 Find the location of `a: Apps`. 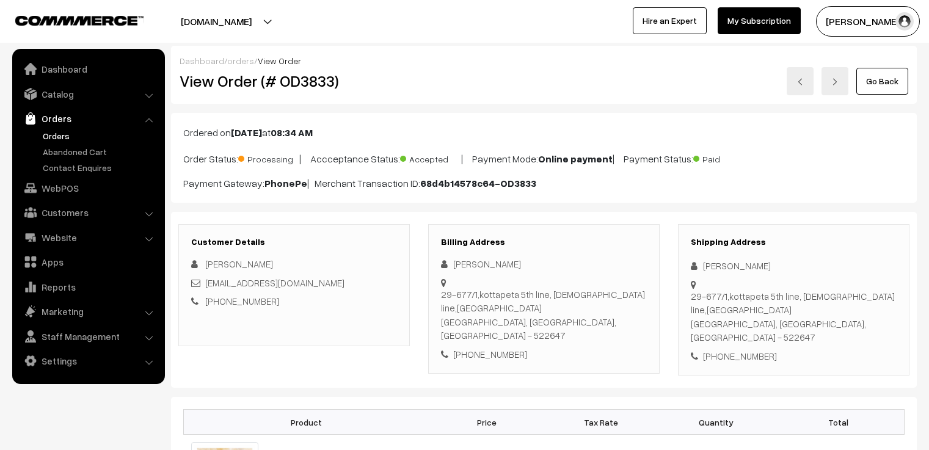

a: Apps is located at coordinates (88, 262).